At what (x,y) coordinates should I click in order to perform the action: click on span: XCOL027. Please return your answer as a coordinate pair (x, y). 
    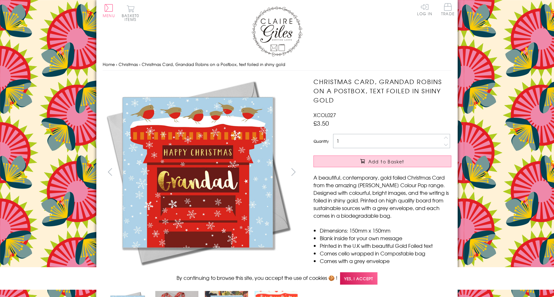
    Looking at the image, I should click on (325, 115).